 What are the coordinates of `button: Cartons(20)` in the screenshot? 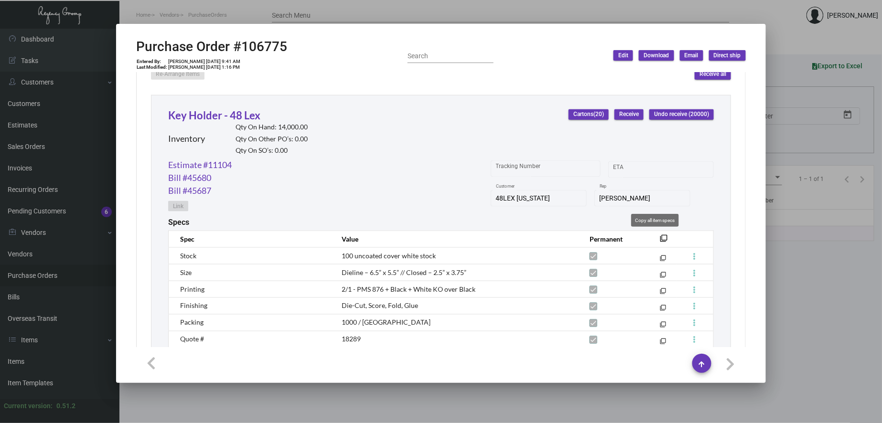 It's located at (588, 115).